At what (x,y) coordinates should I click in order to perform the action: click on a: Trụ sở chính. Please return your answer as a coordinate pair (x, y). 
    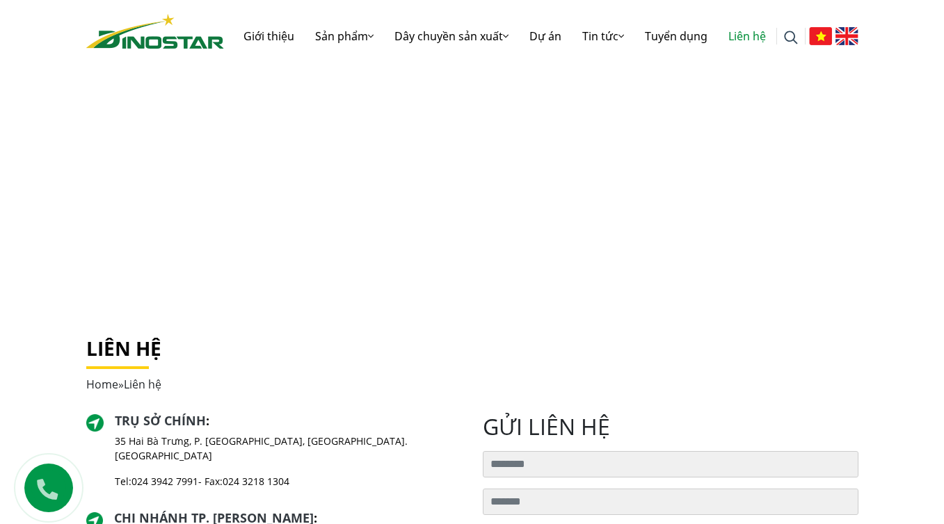
    Looking at the image, I should click on (160, 421).